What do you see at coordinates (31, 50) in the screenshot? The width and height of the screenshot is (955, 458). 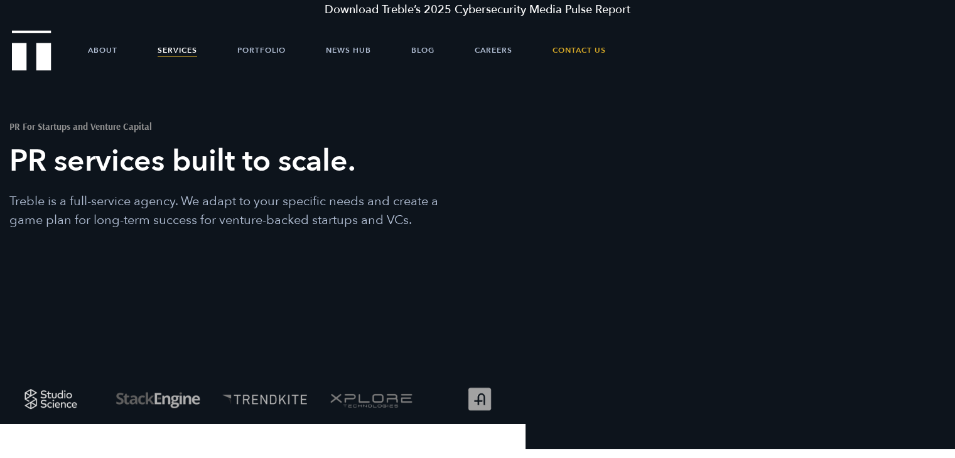 I see `a: Treble Homepage` at bounding box center [31, 50].